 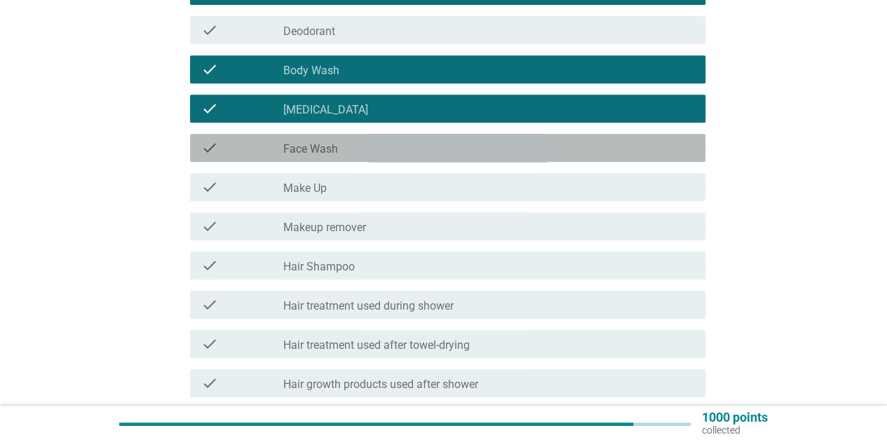 What do you see at coordinates (381, 385) in the screenshot?
I see `label: Hair growth products used after shower` at bounding box center [381, 385].